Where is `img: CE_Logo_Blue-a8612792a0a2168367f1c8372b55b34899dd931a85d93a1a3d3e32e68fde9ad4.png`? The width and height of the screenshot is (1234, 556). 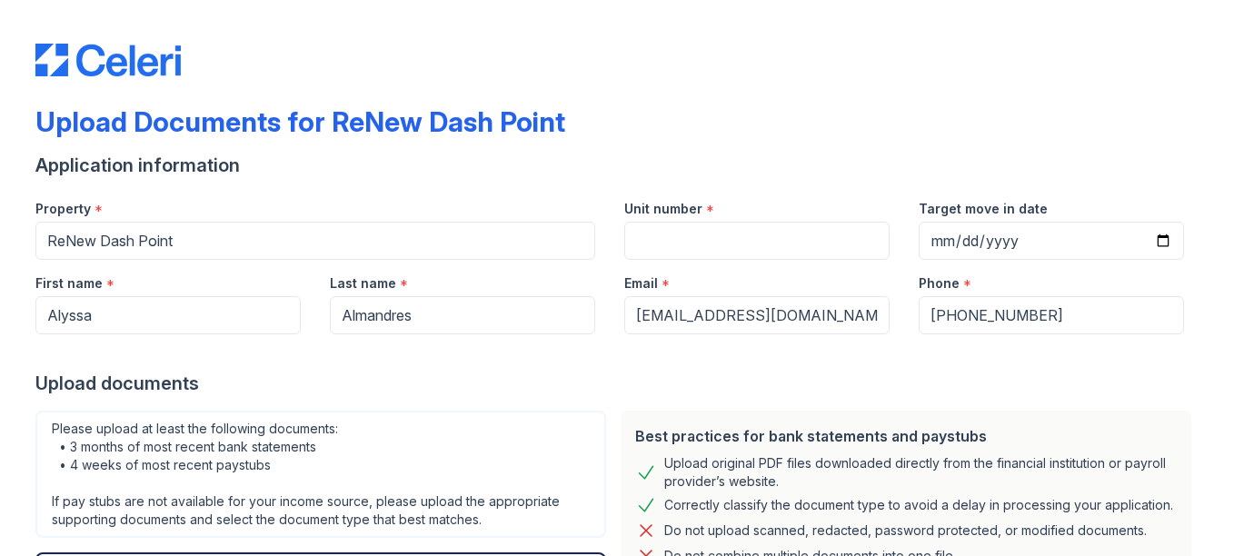 img: CE_Logo_Blue-a8612792a0a2168367f1c8372b55b34899dd931a85d93a1a3d3e32e68fde9ad4.png is located at coordinates (108, 60).